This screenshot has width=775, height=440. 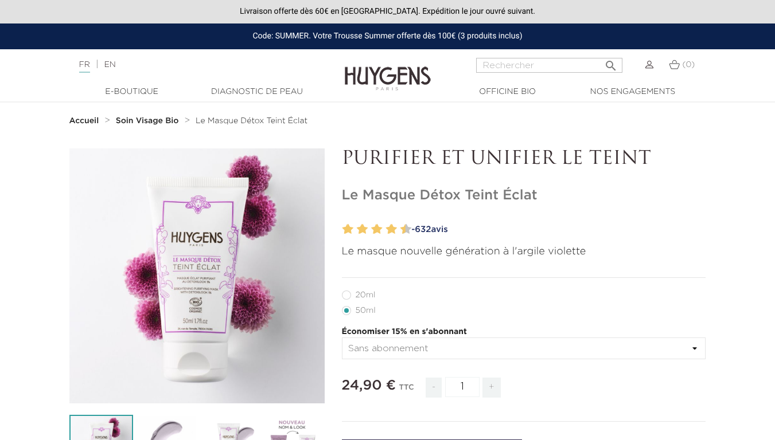 I want to click on a: Diagnostic de peau, so click(x=257, y=92).